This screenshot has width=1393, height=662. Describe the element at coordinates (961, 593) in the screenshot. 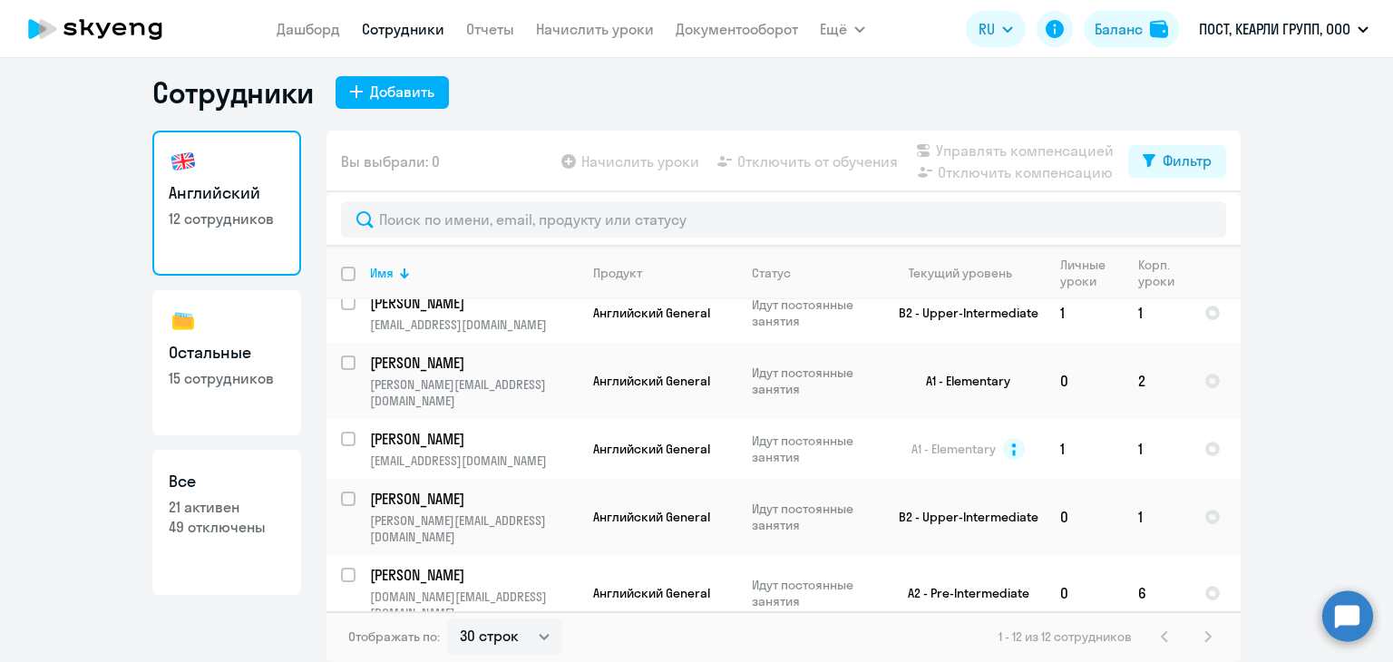

I see `td: A2 - Pre-Intermediate` at that location.